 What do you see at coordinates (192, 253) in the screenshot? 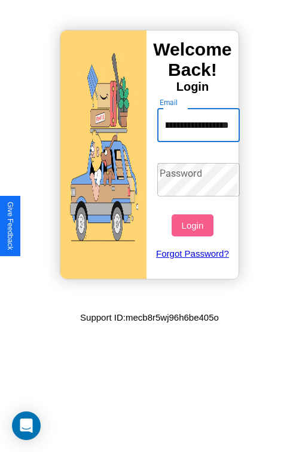
I see `a: Forgot Password?` at bounding box center [192, 253].